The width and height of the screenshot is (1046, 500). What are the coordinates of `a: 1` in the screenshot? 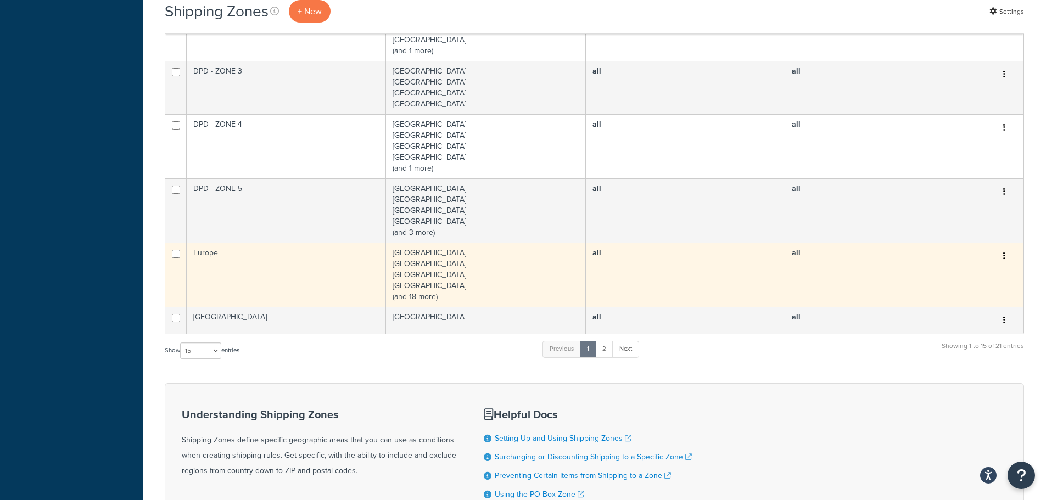 It's located at (588, 349).